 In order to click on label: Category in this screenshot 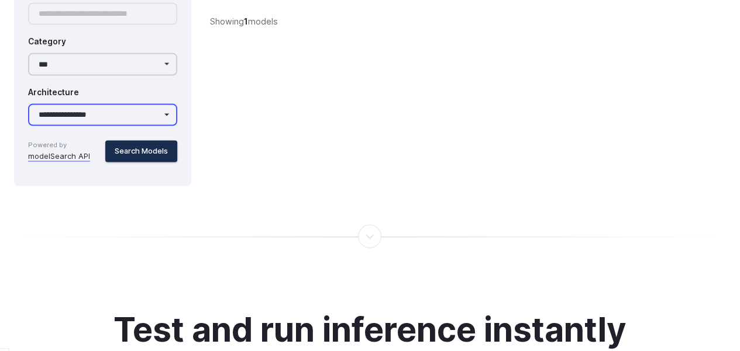, I will do `click(47, 42)`.